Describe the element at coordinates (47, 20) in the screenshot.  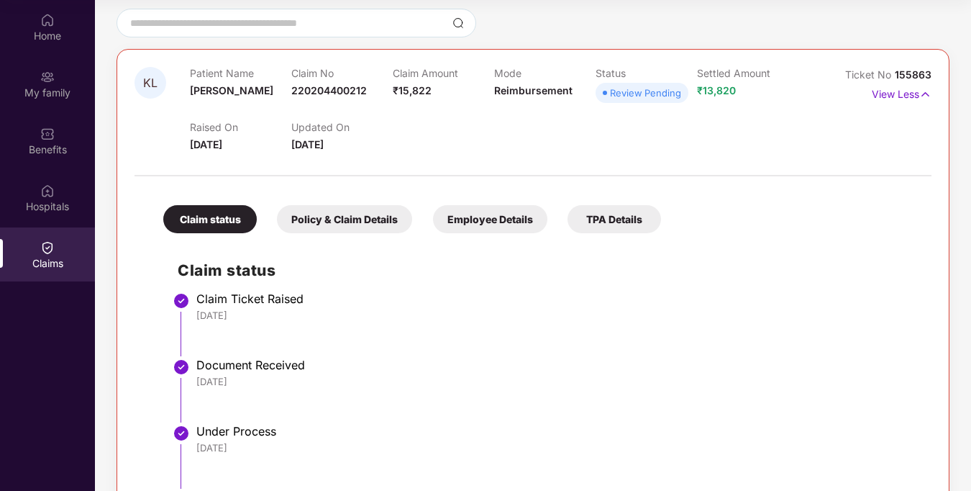
I see `img: svg+xml;base64,PHN2ZyBpZD0iSG9tZSIgeG1sbnM9Imh0dHA6Ly93d3cudzMub3JnLzIwMDAvc3ZnIiB3aWR0aD0iMjAiIG...` at that location.